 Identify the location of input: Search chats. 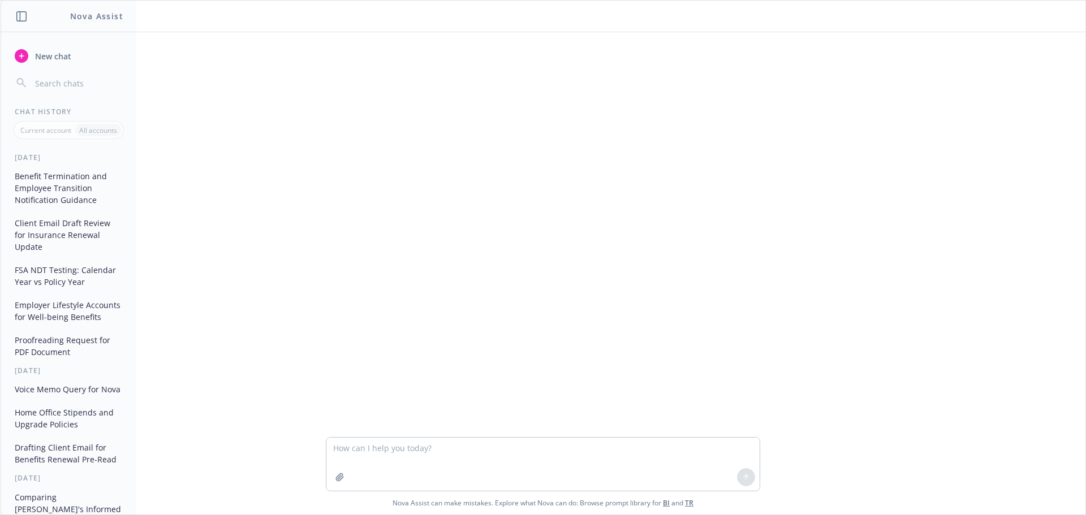
(77, 83).